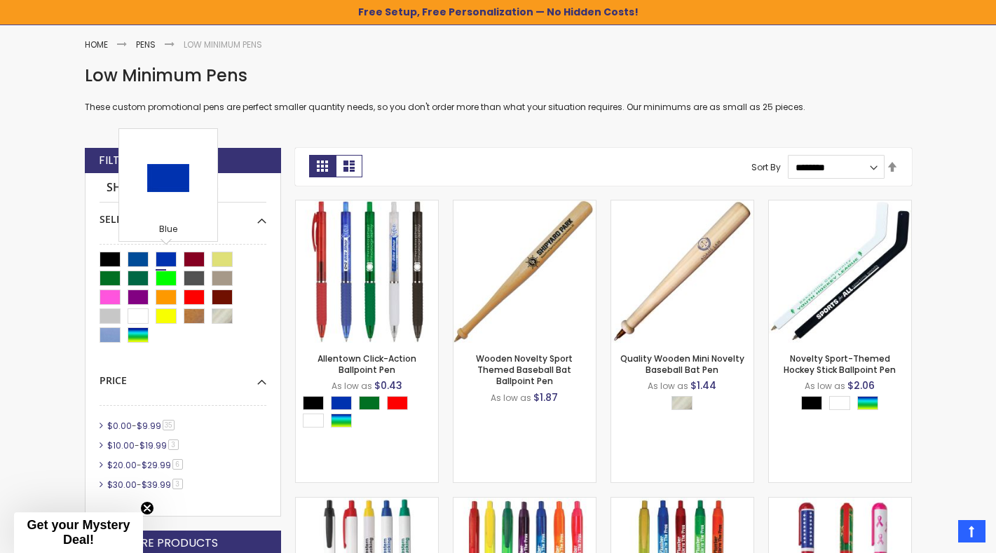 This screenshot has height=553, width=996. I want to click on strong: Filter, so click(116, 160).